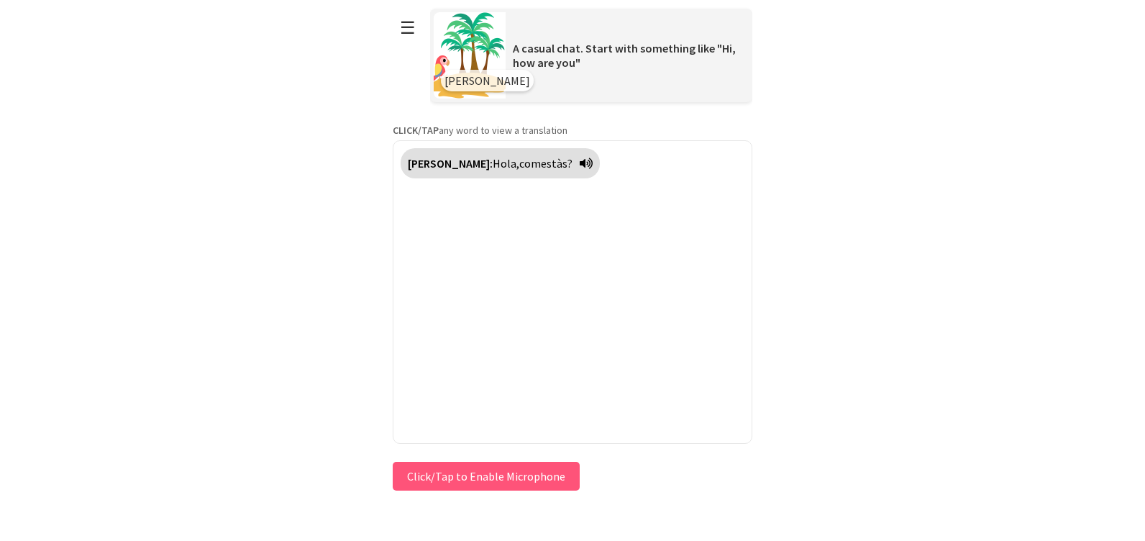 Image resolution: width=1145 pixels, height=541 pixels. Describe the element at coordinates (624, 55) in the screenshot. I see `span: A casual chat. Start with something like "Hi, how are you"` at that location.